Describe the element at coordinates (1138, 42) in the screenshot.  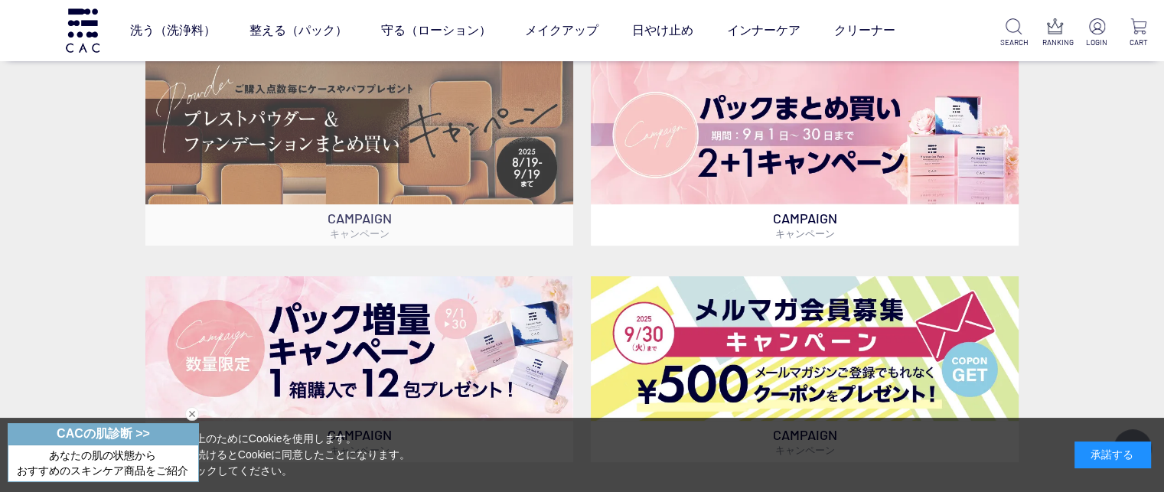
I see `p: CART` at that location.